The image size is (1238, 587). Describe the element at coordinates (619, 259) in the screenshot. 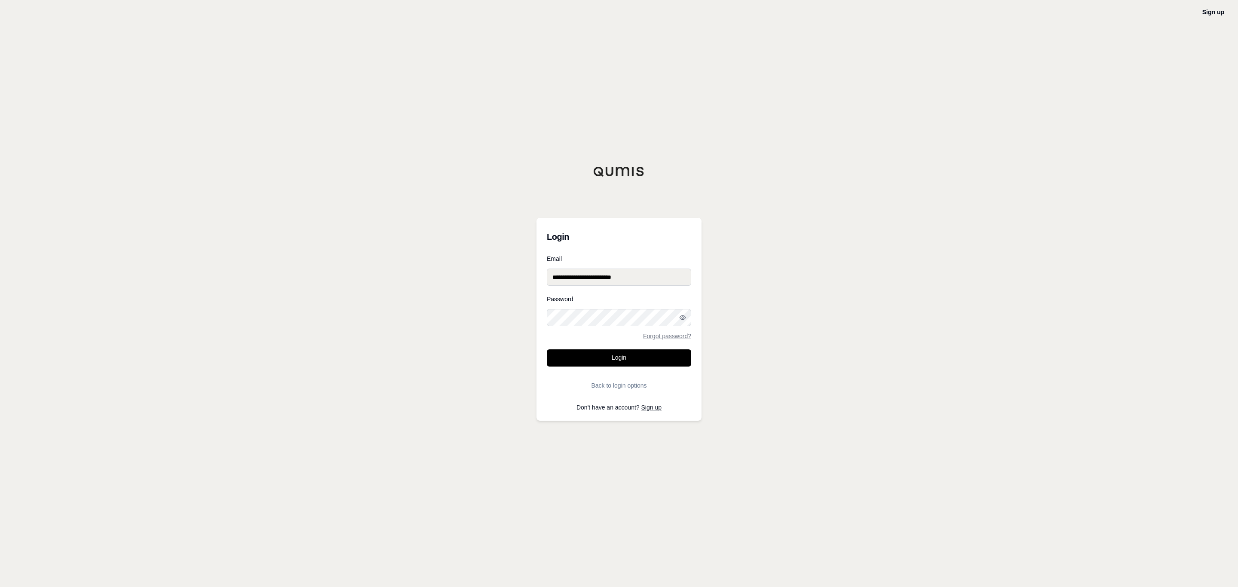

I see `label: Email` at that location.